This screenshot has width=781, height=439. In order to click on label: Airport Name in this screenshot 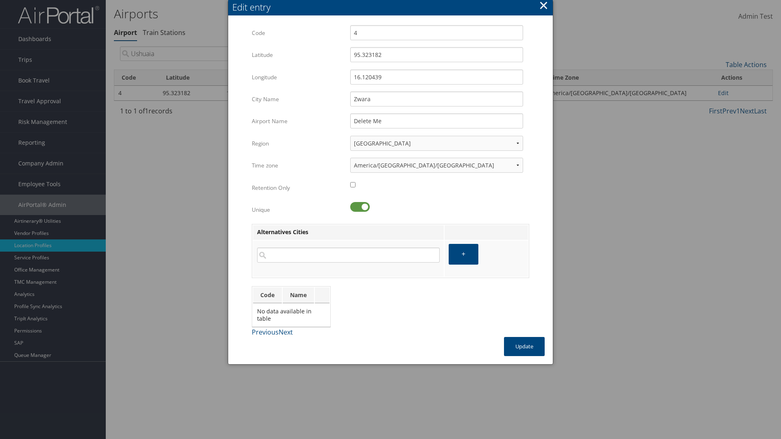, I will do `click(298, 121)`.